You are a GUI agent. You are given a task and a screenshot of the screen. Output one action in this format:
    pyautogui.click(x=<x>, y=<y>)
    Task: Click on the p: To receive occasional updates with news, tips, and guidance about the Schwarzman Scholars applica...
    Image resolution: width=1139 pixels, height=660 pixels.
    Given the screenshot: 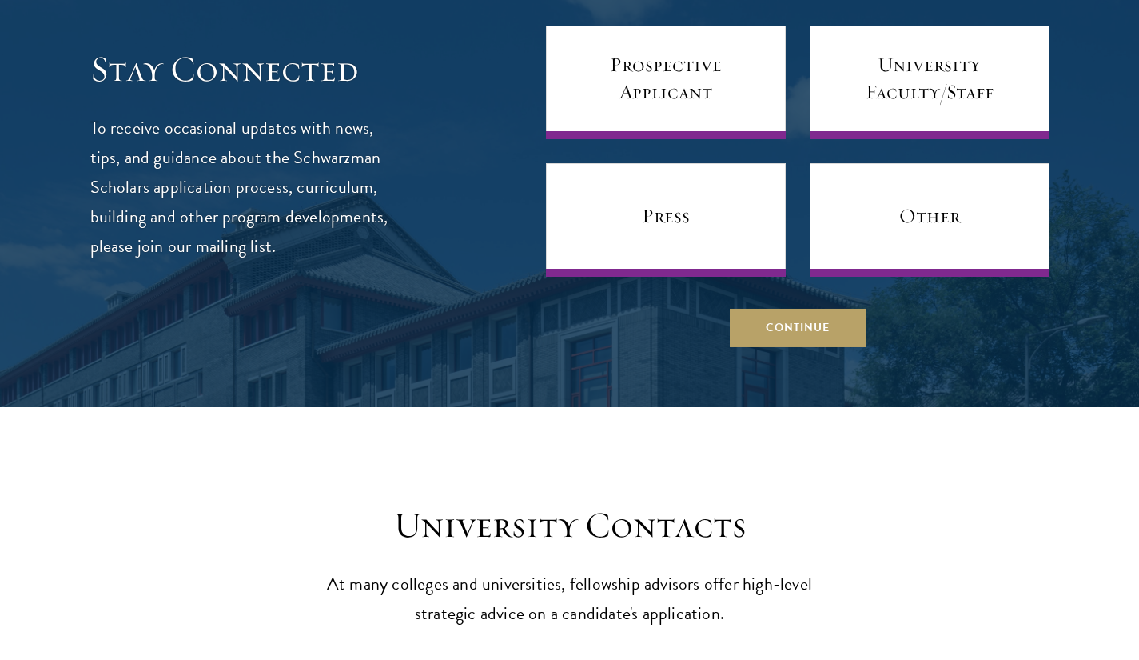 What is the action you would take?
    pyautogui.click(x=240, y=187)
    